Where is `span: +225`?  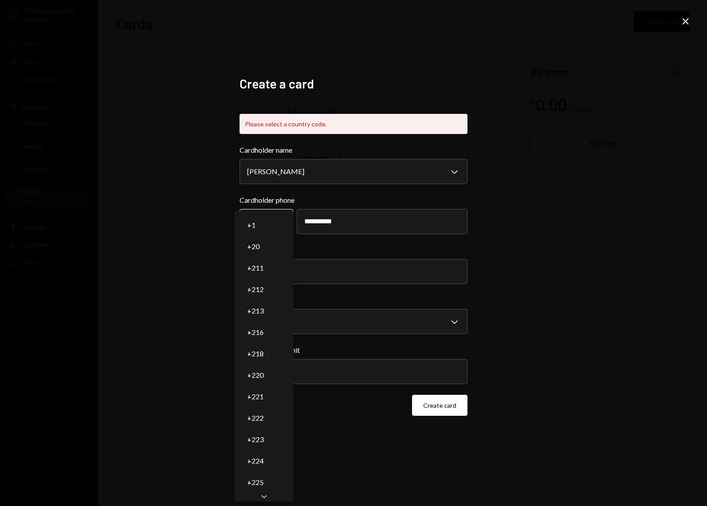
span: +225 is located at coordinates (255, 482).